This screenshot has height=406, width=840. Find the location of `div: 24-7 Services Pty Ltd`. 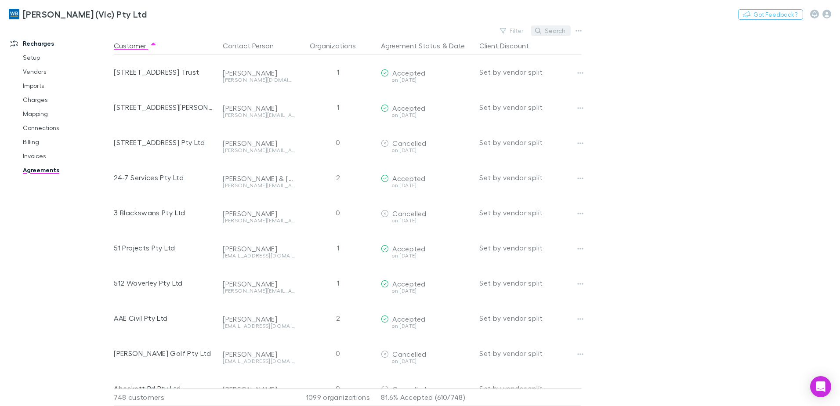

div: 24-7 Services Pty Ltd is located at coordinates (165, 177).